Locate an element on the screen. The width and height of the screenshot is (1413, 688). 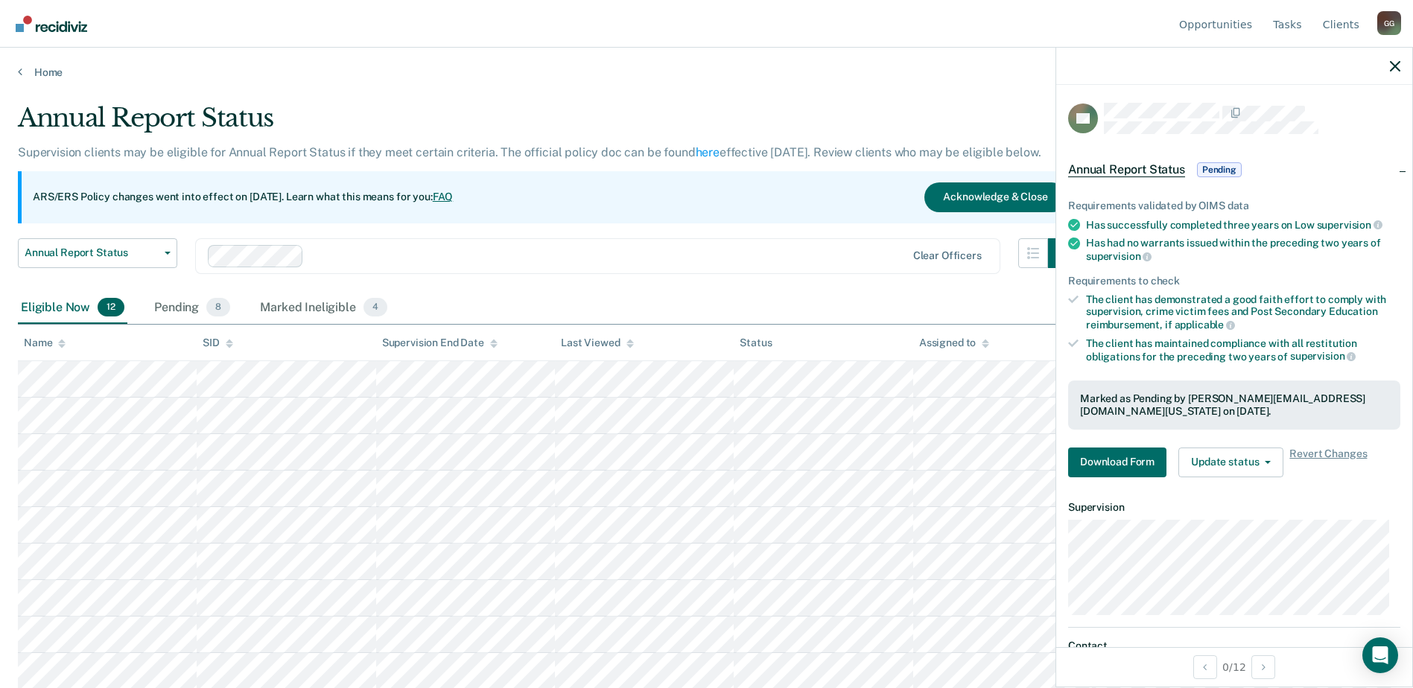
div: Last Viewed is located at coordinates (596, 343).